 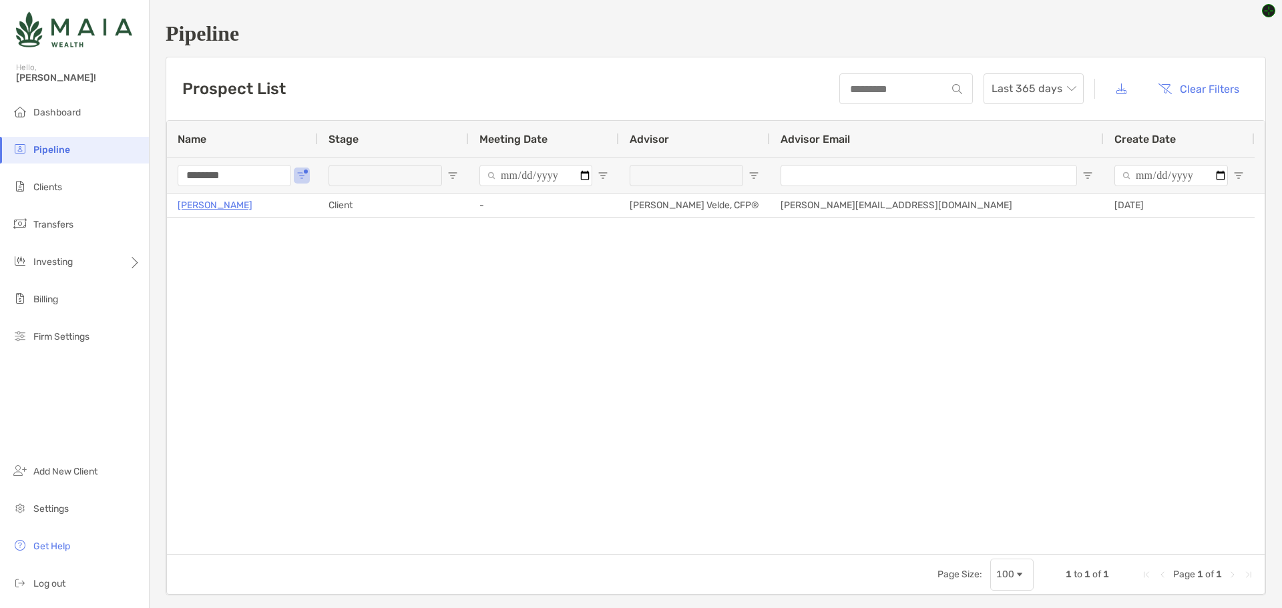 What do you see at coordinates (192, 139) in the screenshot?
I see `span: Name` at bounding box center [192, 139].